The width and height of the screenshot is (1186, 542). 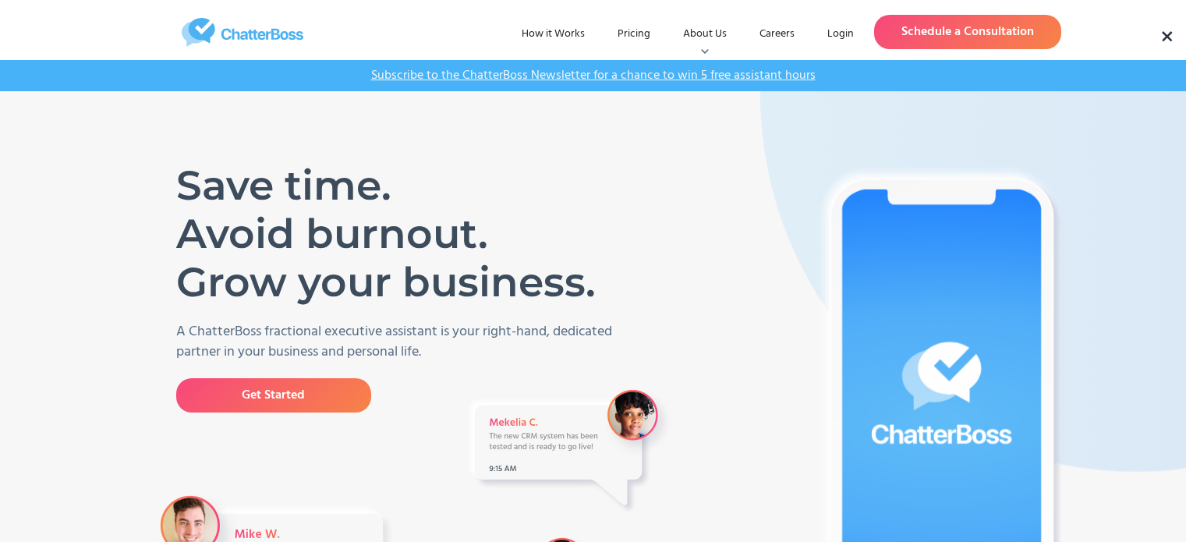 What do you see at coordinates (243, 32) in the screenshot?
I see `a: home` at bounding box center [243, 32].